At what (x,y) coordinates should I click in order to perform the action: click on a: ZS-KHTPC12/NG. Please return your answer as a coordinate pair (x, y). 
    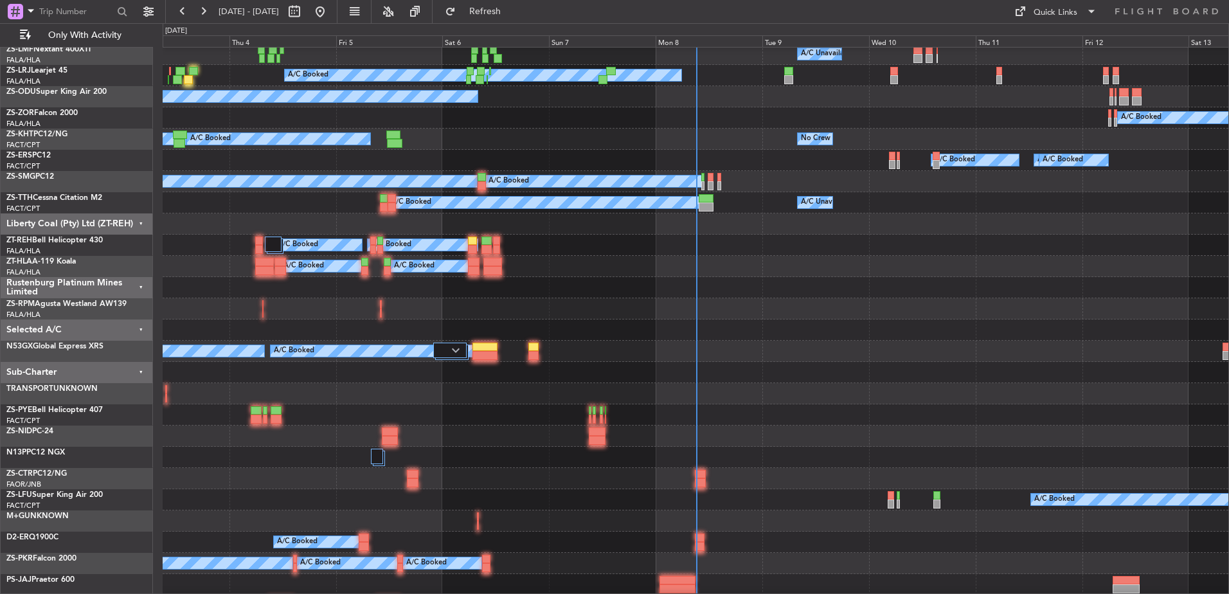
    Looking at the image, I should click on (37, 134).